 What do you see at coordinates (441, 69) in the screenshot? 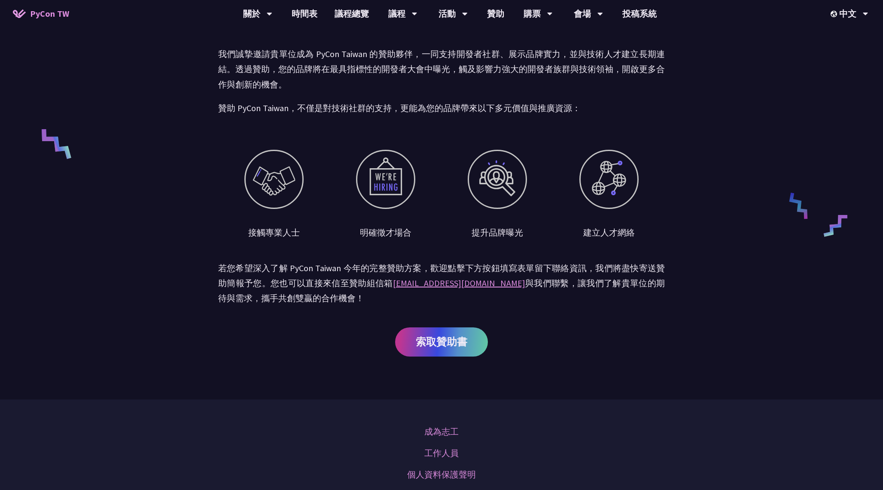
I see `p: 我們誠摯邀請貴單位成為 PyCon Taiwan 的贊助夥伴，一同支持開發者社群、展示品牌實力，並與技術人才建立長期連結。透過贊助，您的品牌將在最具指標性的開發者大會中曝光，觸及影響力強大的開發...` at bounding box center [441, 69].